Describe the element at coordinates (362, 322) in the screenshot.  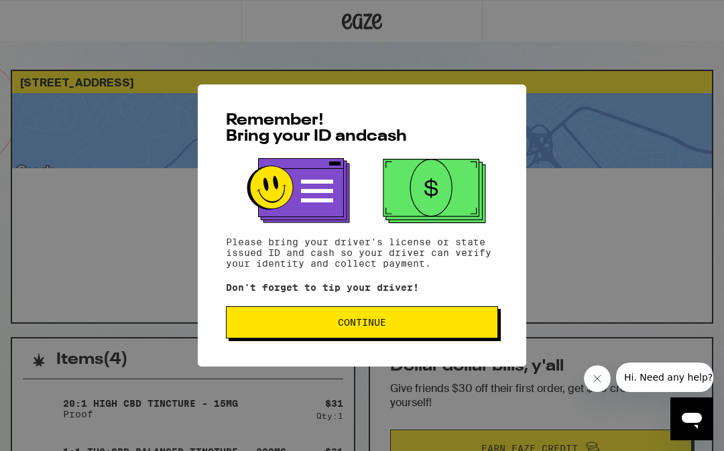
I see `span: Continue` at that location.